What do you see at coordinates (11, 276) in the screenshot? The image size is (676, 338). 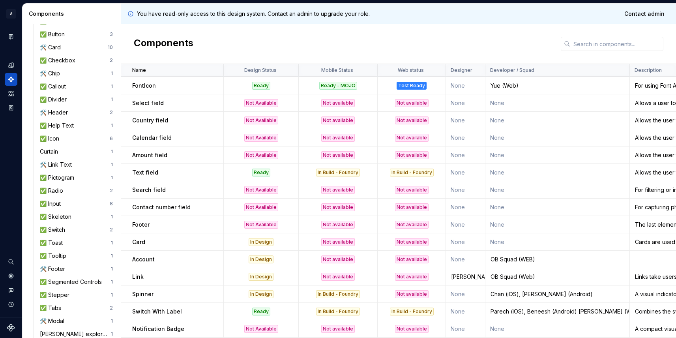 I see `a: Settings` at bounding box center [11, 276].